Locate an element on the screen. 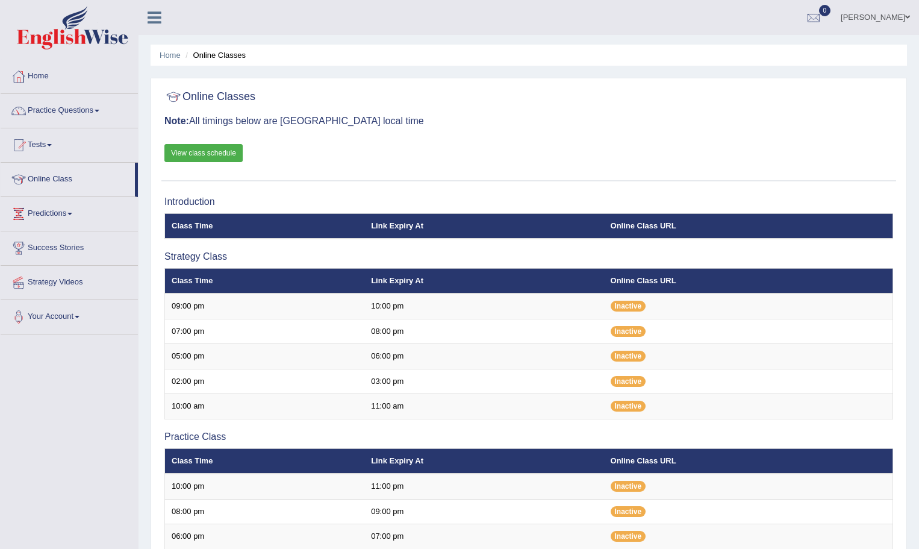 The image size is (919, 549). a: View class schedule is located at coordinates (204, 153).